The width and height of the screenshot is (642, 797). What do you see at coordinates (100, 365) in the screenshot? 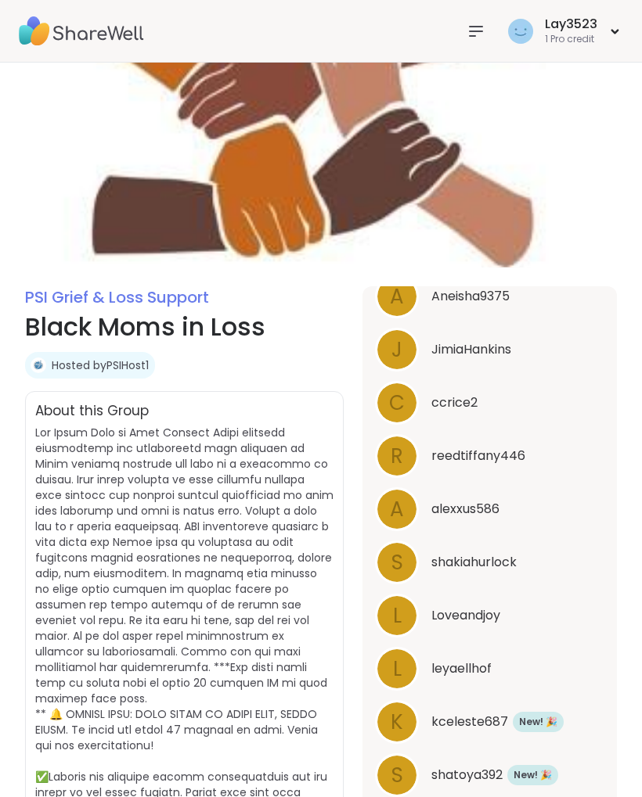
I see `a: Hosted byPSIHost1` at bounding box center [100, 365].